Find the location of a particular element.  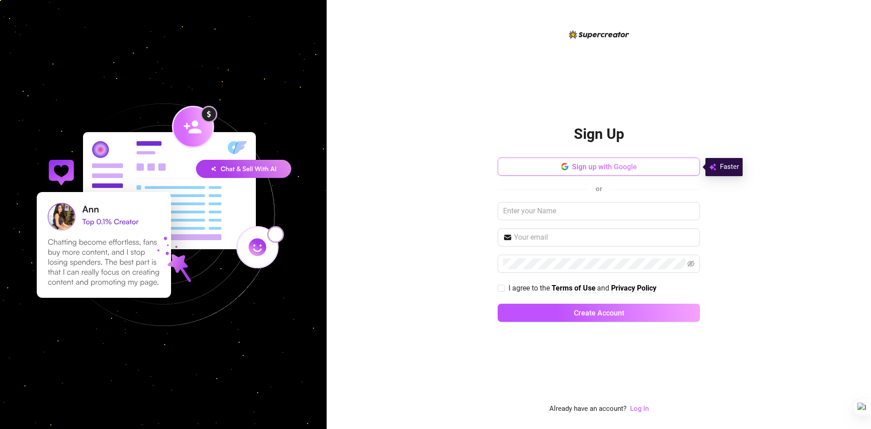

input: Your email is located at coordinates (605, 237).